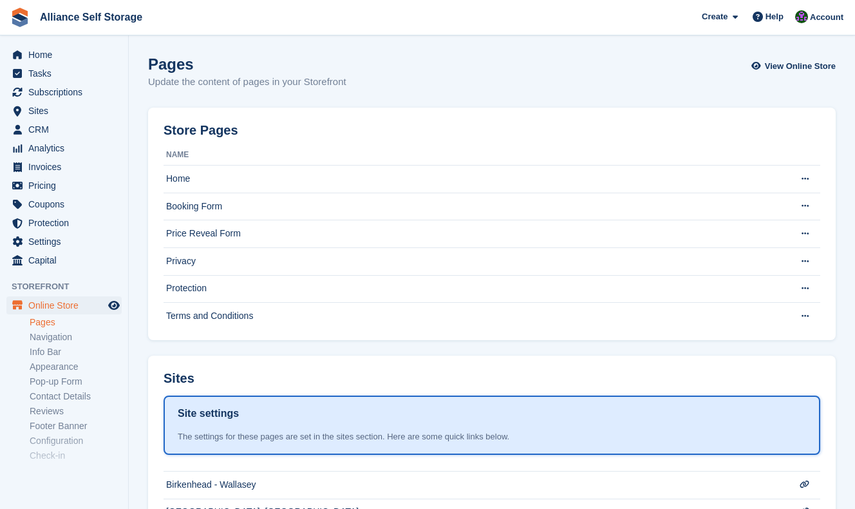 The width and height of the screenshot is (855, 509). Describe the element at coordinates (67, 73) in the screenshot. I see `span: Tasks` at that location.